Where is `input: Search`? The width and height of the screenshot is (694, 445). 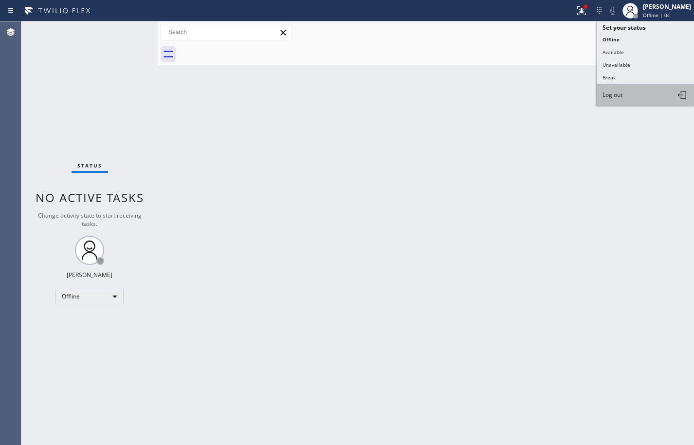 input: Search is located at coordinates (226, 32).